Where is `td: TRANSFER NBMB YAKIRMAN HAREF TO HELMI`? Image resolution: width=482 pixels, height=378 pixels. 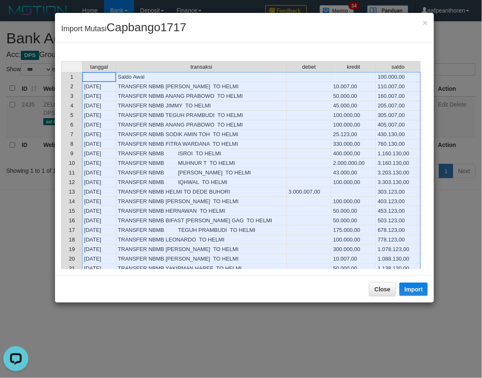 td: TRANSFER NBMB YAKIRMAN HAREF TO HELMI is located at coordinates (202, 269).